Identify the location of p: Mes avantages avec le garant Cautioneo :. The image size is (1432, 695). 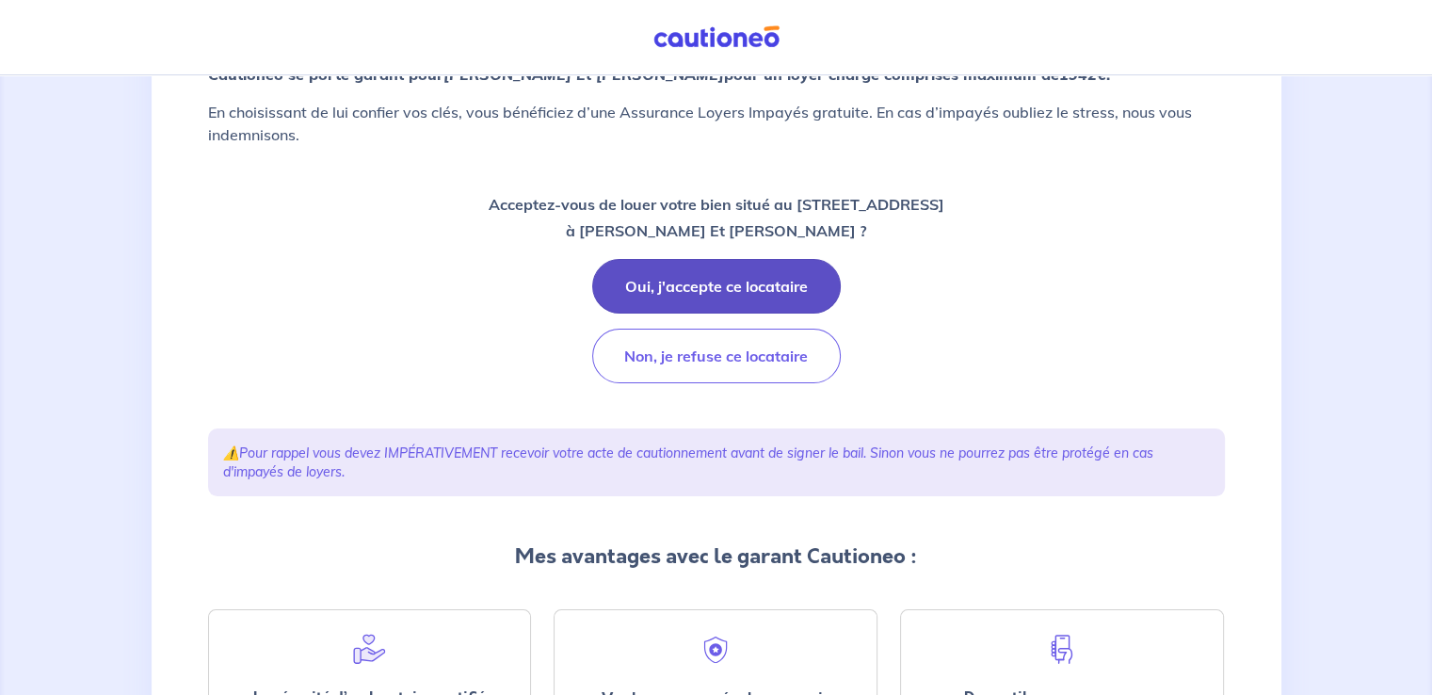
(717, 556).